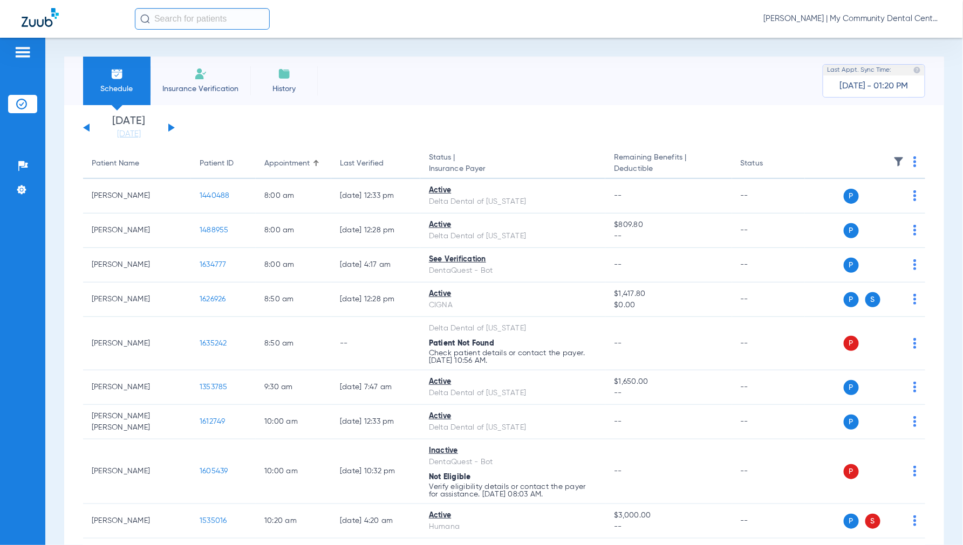 This screenshot has width=963, height=545. I want to click on div: Humana, so click(512, 527).